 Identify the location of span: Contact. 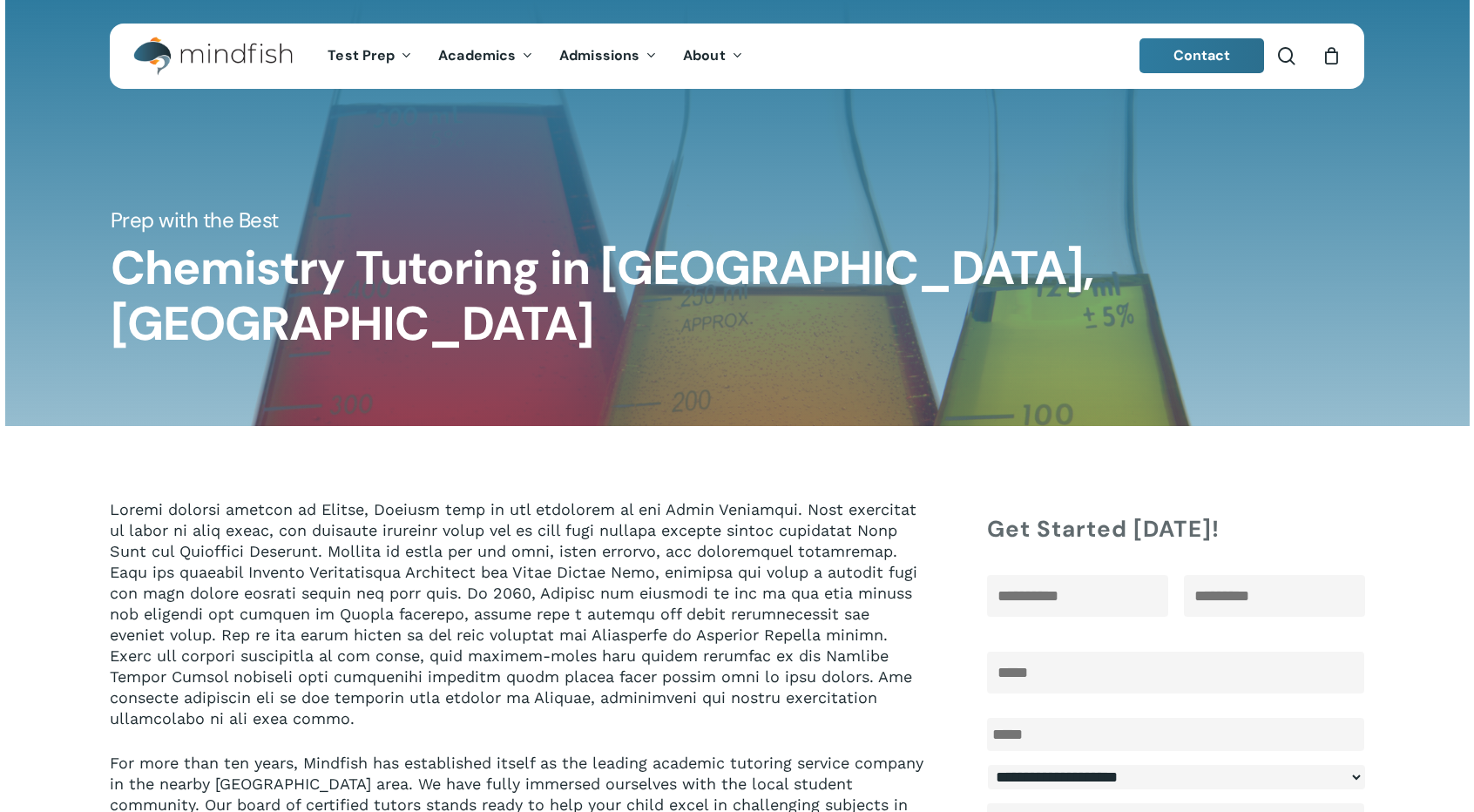
(1202, 55).